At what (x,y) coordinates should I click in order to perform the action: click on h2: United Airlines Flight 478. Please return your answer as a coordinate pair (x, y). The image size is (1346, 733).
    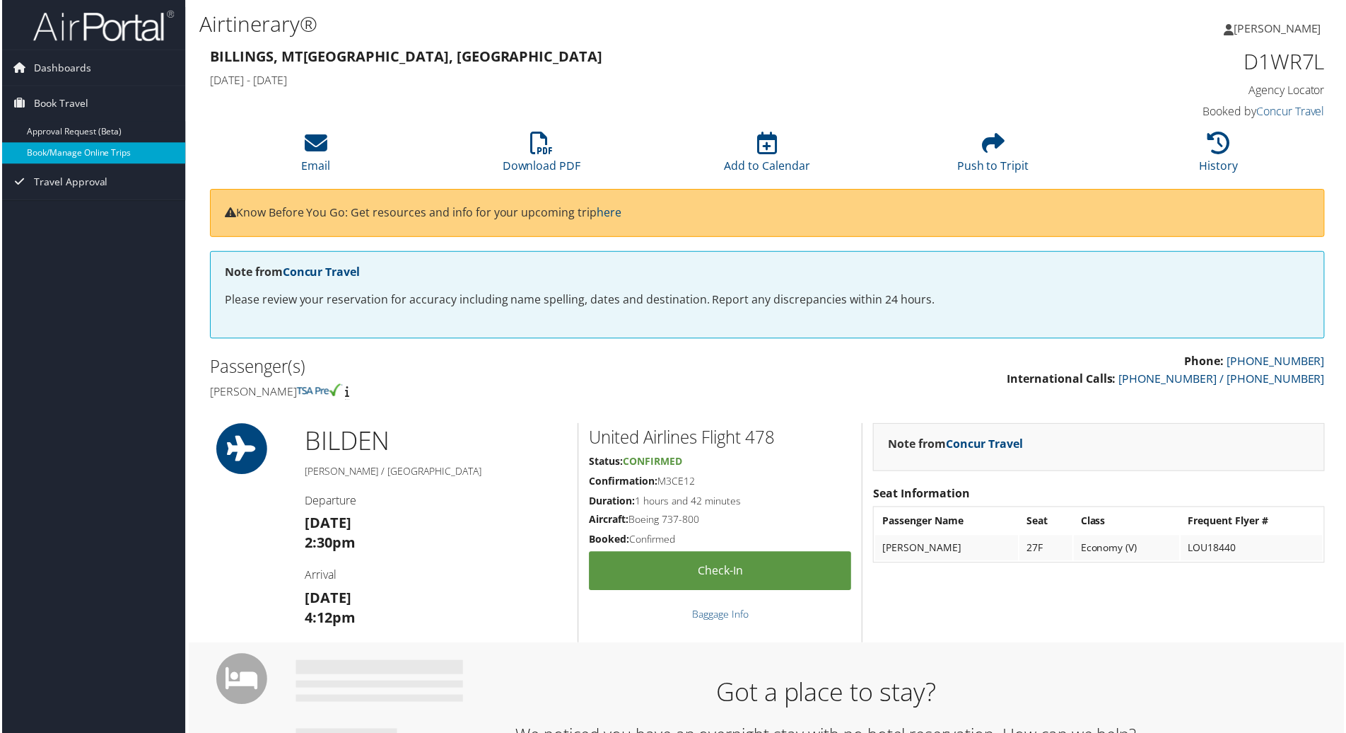
    Looking at the image, I should click on (720, 438).